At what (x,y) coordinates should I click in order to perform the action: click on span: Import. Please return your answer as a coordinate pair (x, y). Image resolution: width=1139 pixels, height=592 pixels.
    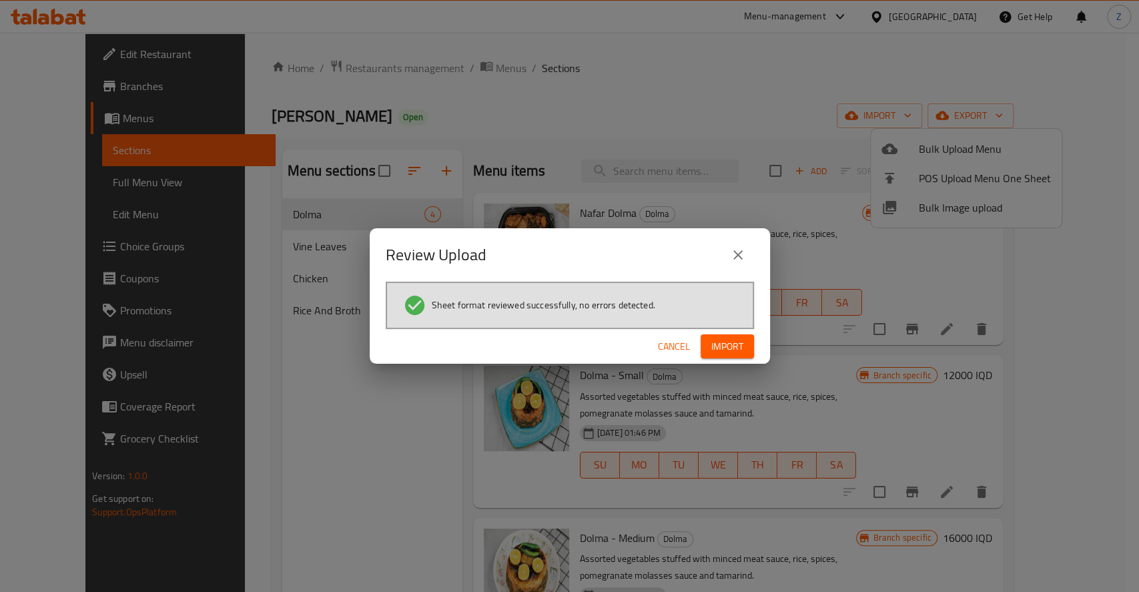
    Looking at the image, I should click on (727, 346).